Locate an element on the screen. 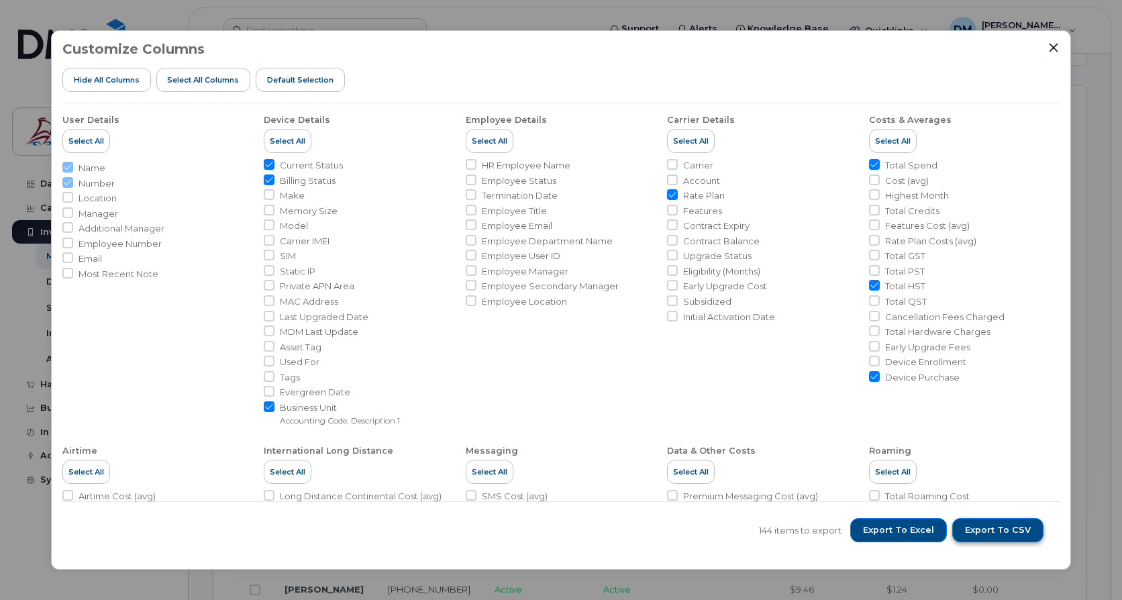 This screenshot has width=1122, height=600. div: Roaming is located at coordinates (890, 451).